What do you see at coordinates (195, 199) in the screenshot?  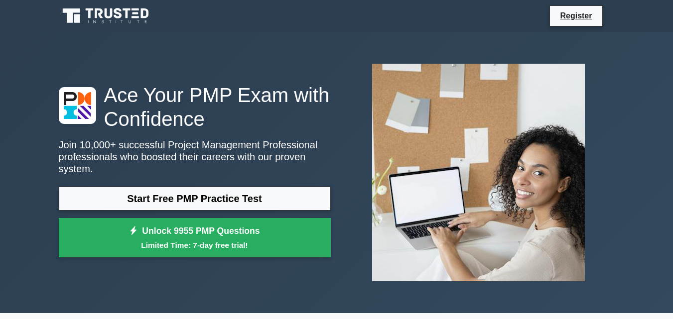 I see `a: Start Free PMP Practice Test` at bounding box center [195, 199].